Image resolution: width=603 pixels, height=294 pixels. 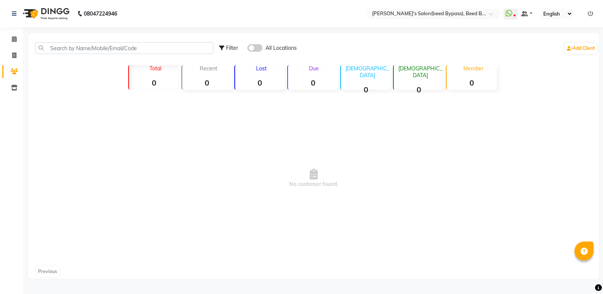 What do you see at coordinates (261, 68) in the screenshot?
I see `p: Lost` at bounding box center [261, 68].